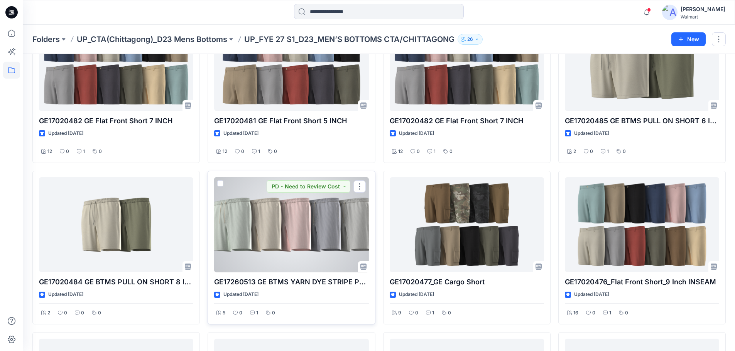 The image size is (735, 351). What do you see at coordinates (688, 39) in the screenshot?
I see `button: New` at bounding box center [688, 39].